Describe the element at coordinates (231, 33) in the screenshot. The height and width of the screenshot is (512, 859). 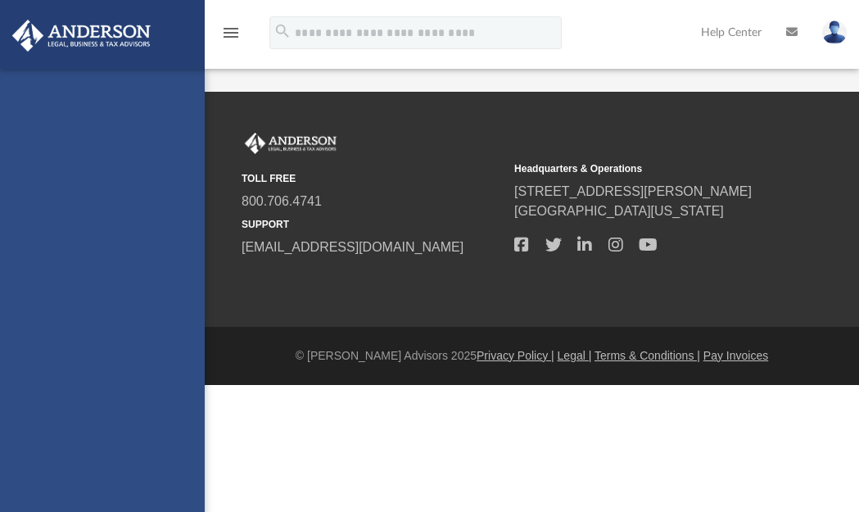
I see `i: menu` at that location.